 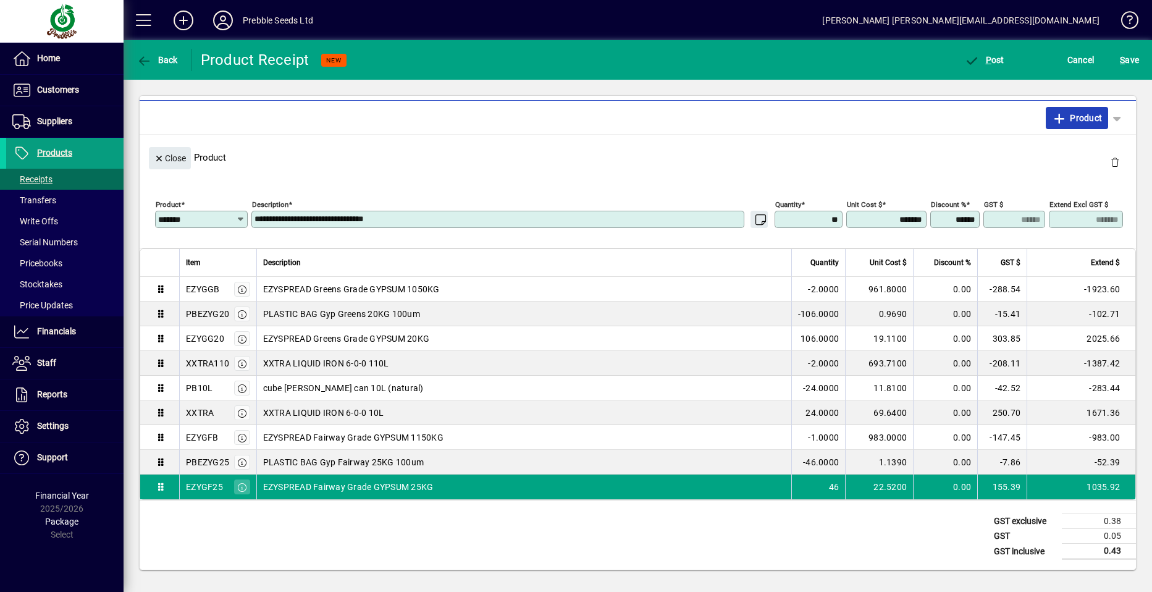 I want to click on mat-label: Description, so click(x=270, y=205).